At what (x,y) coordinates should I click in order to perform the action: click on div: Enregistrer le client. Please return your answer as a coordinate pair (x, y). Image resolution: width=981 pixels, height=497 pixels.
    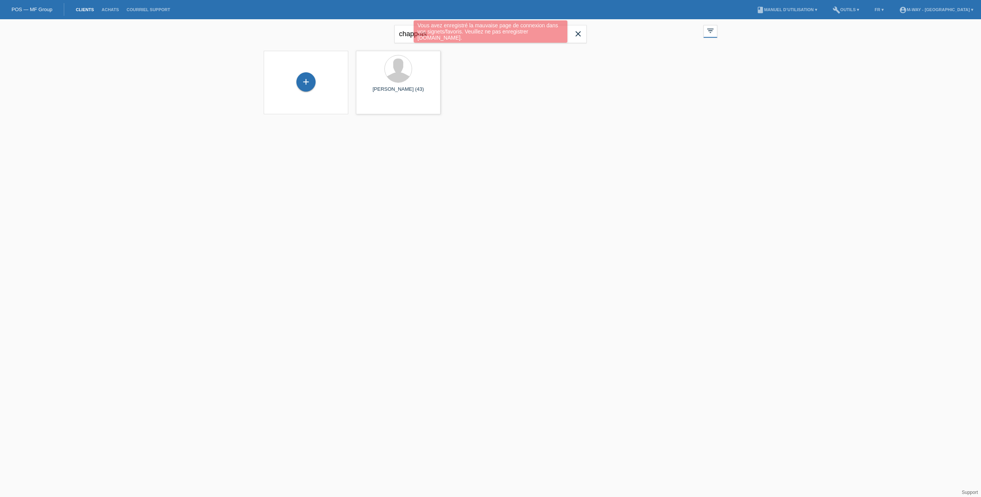
    Looking at the image, I should click on (306, 82).